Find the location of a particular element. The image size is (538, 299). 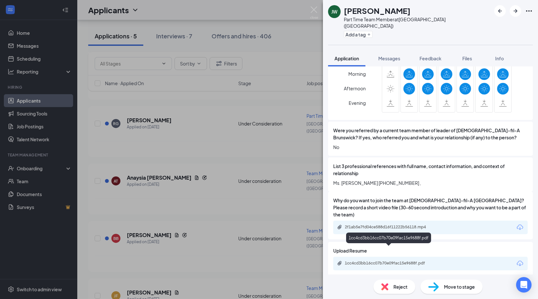

span: Reject is located at coordinates (401, 286).